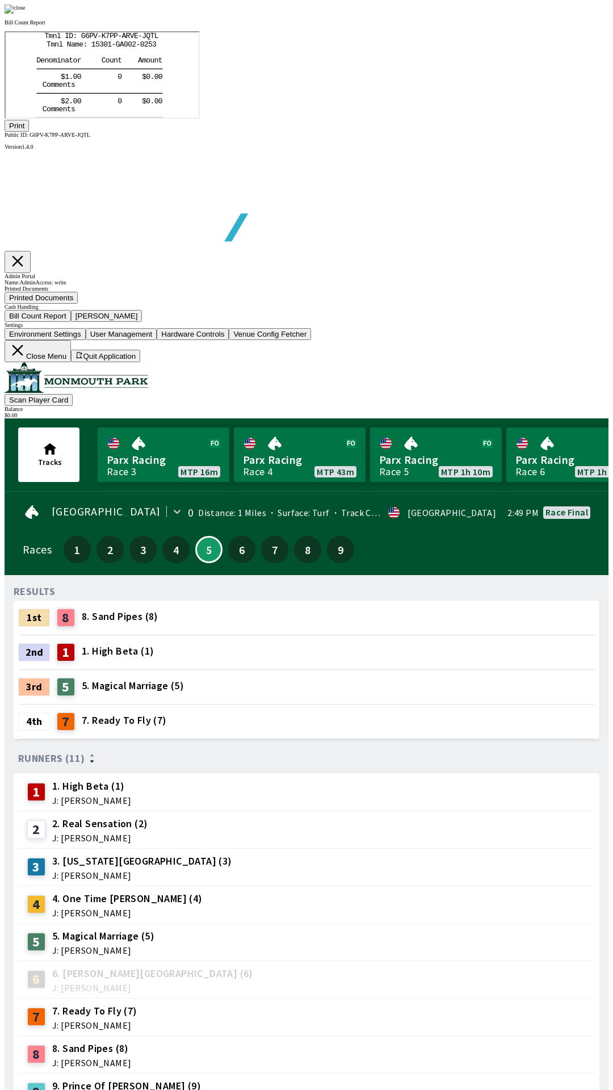  Describe the element at coordinates (300, 460) in the screenshot. I see `span: Parx Racing` at that location.